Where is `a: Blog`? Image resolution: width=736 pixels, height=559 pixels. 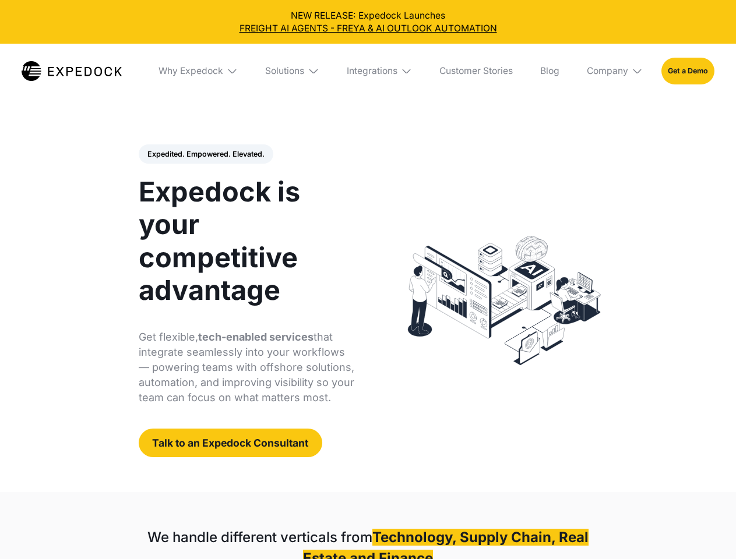
a: Blog is located at coordinates (549, 71).